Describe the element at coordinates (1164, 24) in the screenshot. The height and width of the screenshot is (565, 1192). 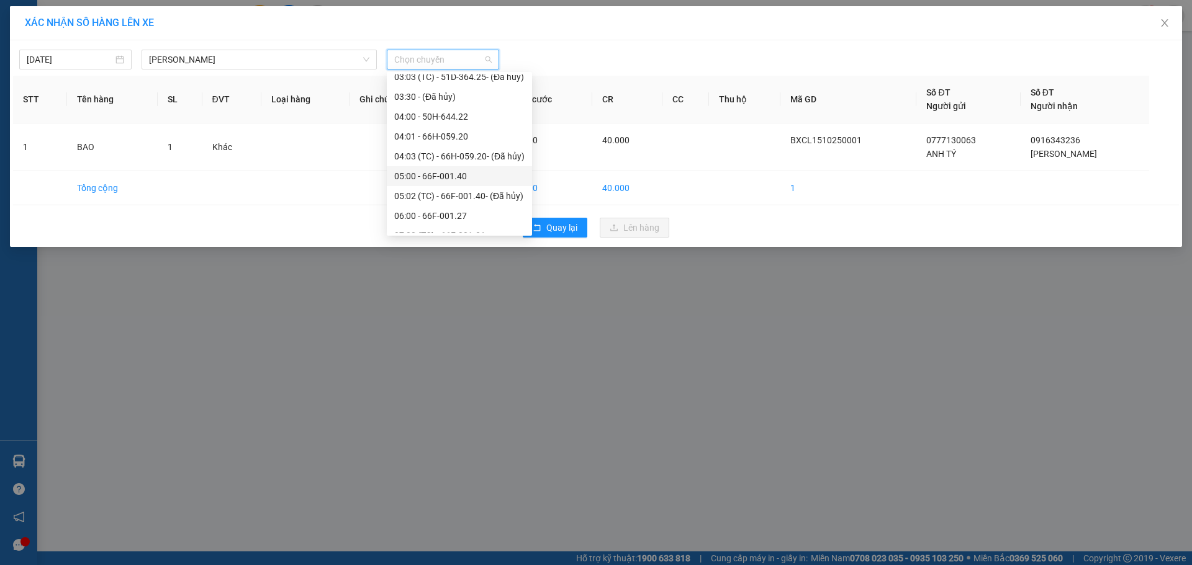
I see `button: Close` at that location.